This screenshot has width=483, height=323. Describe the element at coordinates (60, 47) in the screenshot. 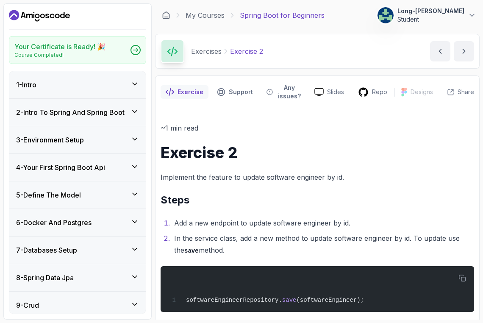

I see `h2: Your Certificate is Ready! 🎉` at that location.